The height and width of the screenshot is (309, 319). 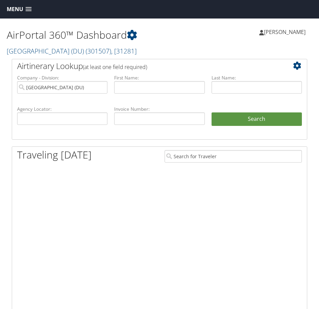 I want to click on input: Search for Traveler, so click(x=233, y=156).